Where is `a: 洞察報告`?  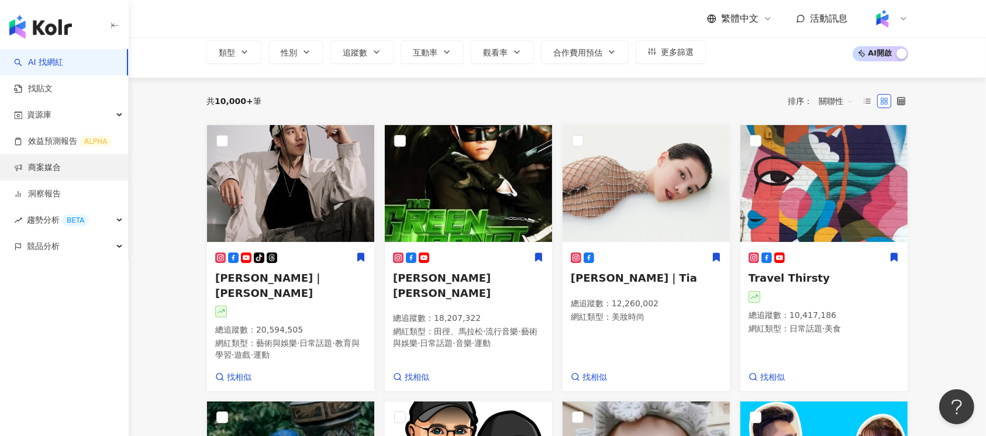 a: 洞察報告 is located at coordinates (37, 194).